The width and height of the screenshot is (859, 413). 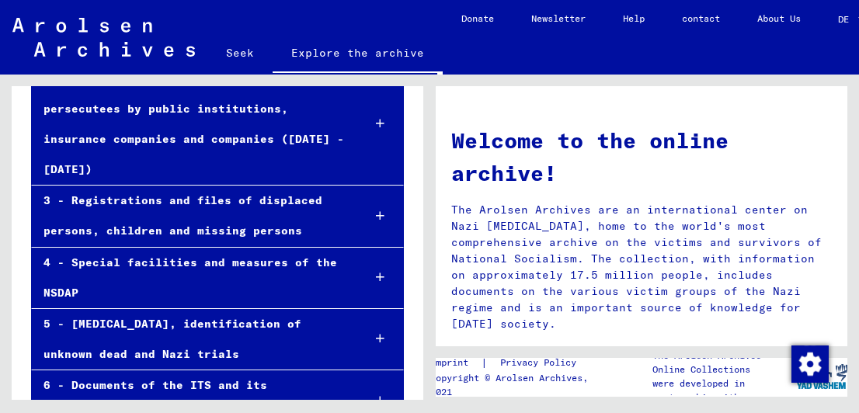 I want to click on a: imprint, so click(x=455, y=363).